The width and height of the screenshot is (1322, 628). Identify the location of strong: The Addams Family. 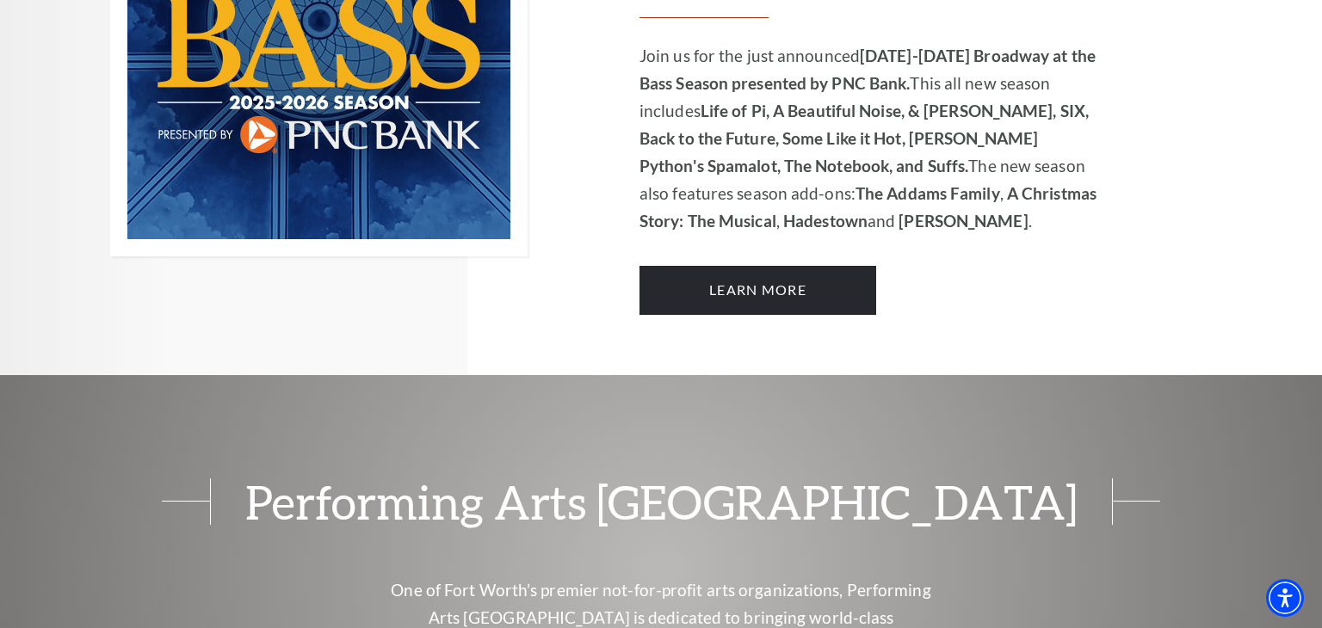
(928, 193).